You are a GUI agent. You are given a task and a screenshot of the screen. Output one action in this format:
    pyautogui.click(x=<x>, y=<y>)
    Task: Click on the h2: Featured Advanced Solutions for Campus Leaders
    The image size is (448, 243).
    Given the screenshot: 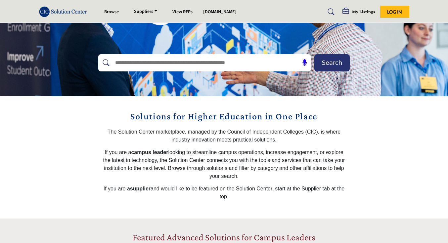 What is the action you would take?
    pyautogui.click(x=224, y=237)
    